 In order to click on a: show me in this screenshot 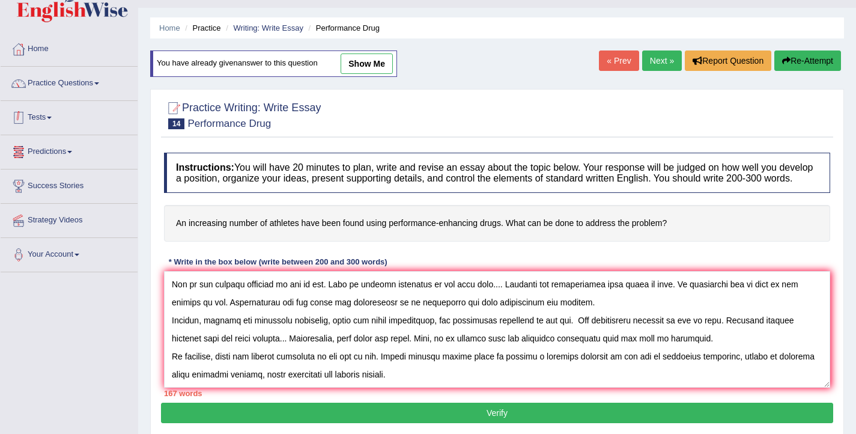, I will do `click(366, 64)`.